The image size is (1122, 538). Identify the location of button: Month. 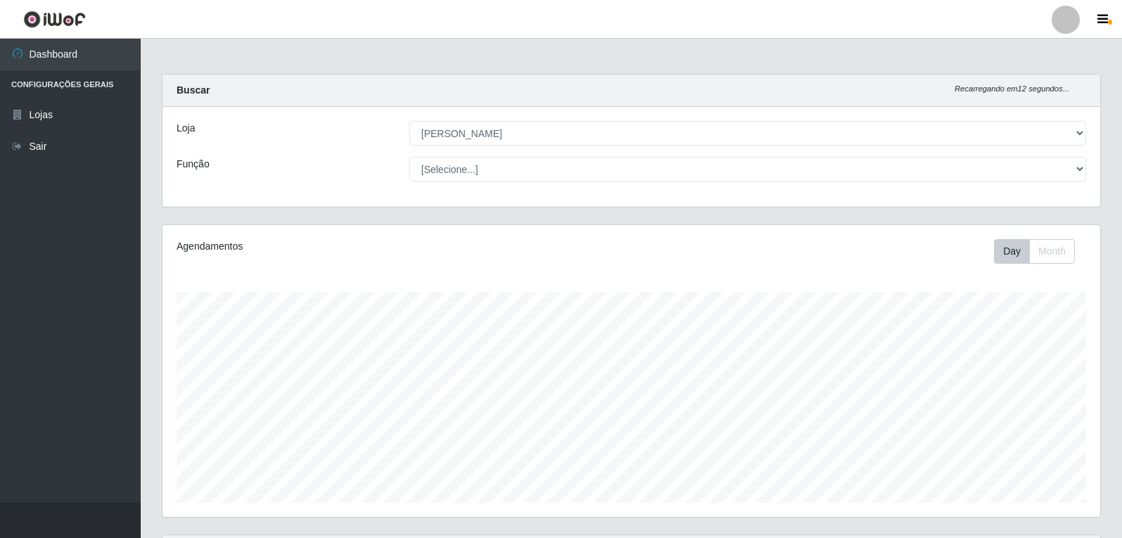
(1052, 251).